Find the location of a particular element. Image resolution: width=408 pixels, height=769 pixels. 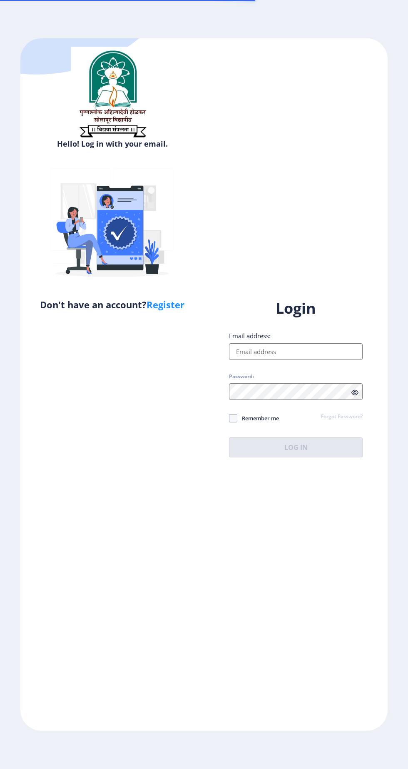

a: Register is located at coordinates (165, 304).